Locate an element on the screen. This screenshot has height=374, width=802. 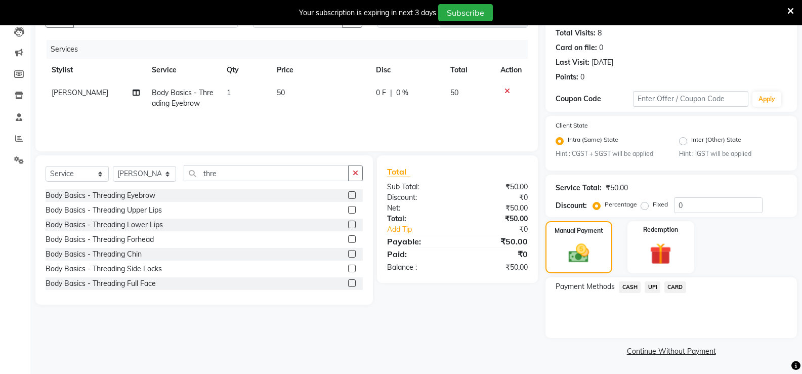
span: Payment Methods is located at coordinates (585, 287).